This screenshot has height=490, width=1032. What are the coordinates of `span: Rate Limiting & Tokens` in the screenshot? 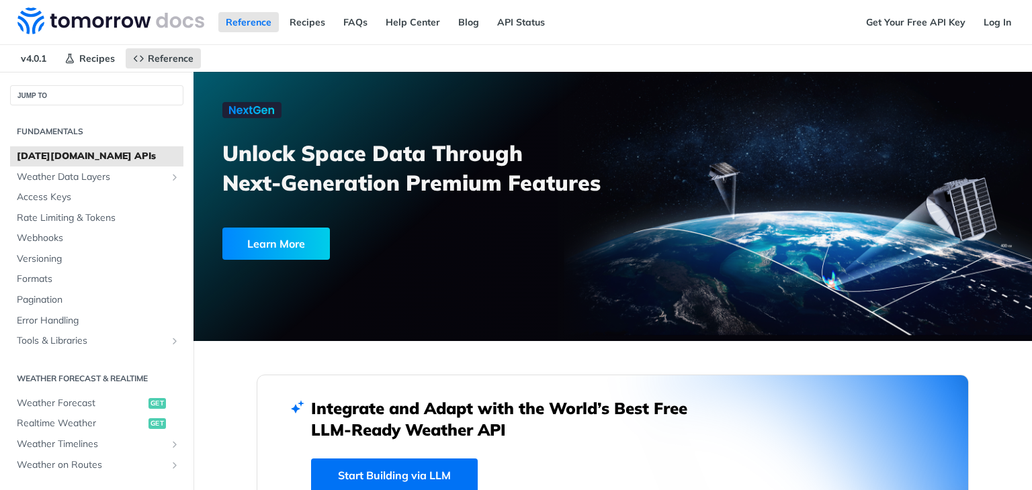 It's located at (98, 218).